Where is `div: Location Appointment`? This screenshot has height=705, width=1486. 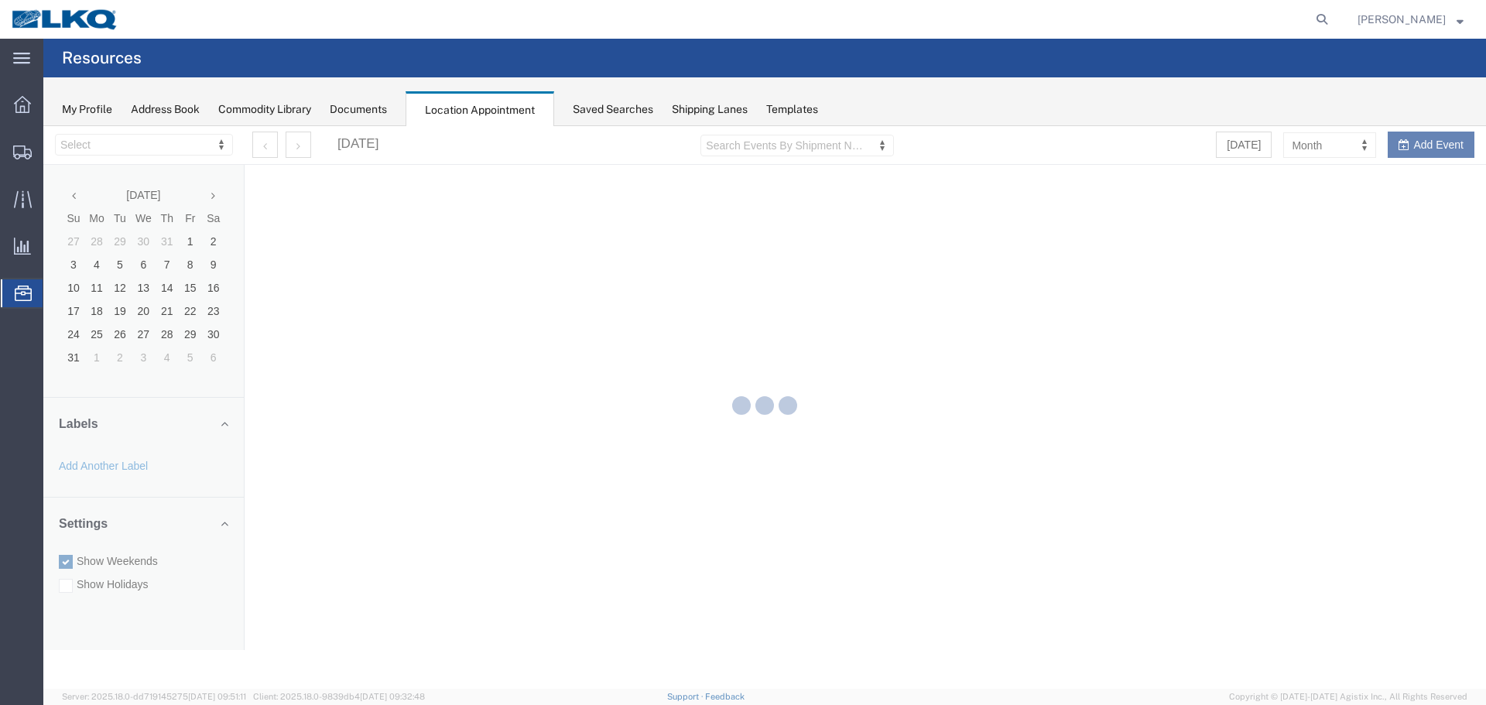
div: Location Appointment is located at coordinates (480, 109).